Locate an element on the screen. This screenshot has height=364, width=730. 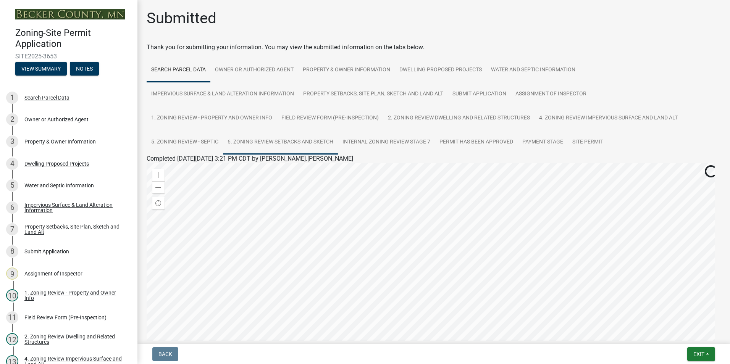
a: Submit Application is located at coordinates (479, 94).